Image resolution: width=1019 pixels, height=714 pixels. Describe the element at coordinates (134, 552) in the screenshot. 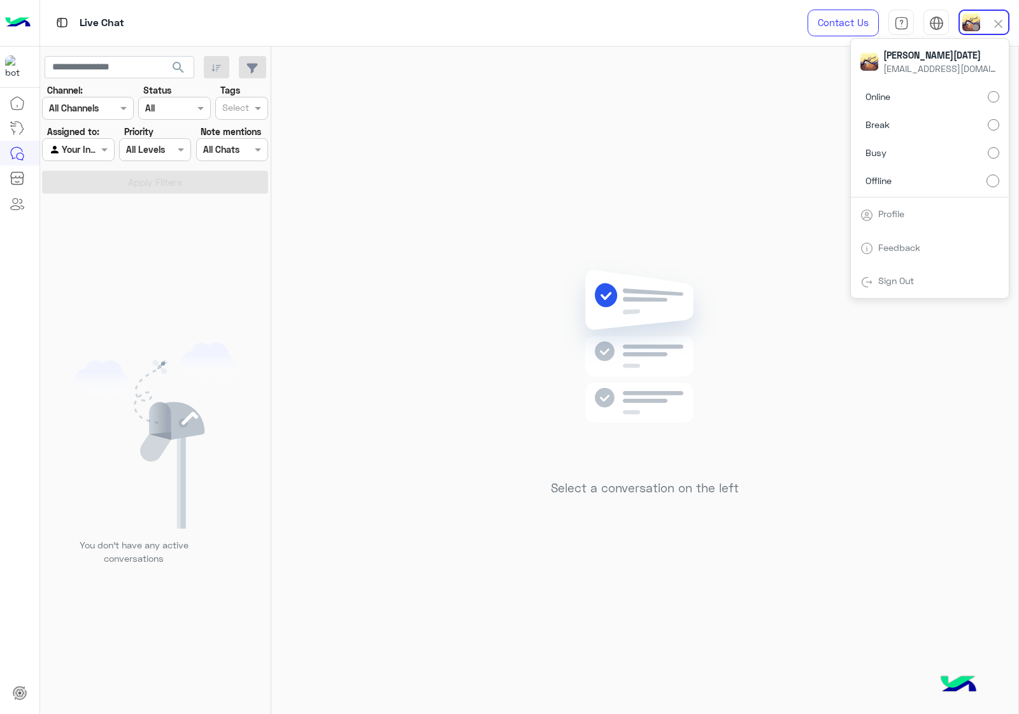

I see `p: You don’t have any active conversations` at that location.